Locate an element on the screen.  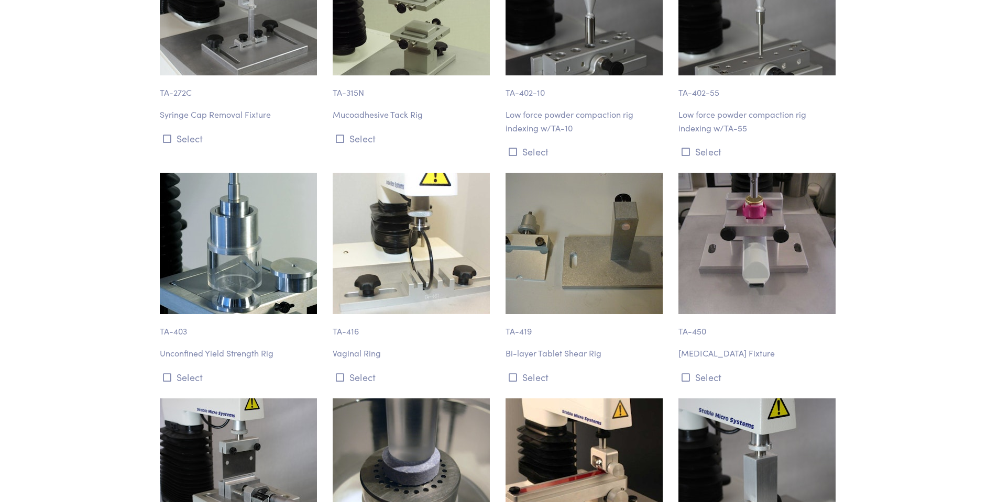
p: Mucoadhesive Tack Rig is located at coordinates (413, 115).